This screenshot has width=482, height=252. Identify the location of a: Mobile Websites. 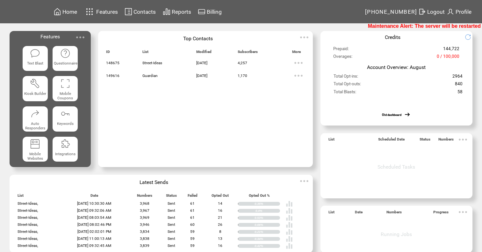
(35, 149).